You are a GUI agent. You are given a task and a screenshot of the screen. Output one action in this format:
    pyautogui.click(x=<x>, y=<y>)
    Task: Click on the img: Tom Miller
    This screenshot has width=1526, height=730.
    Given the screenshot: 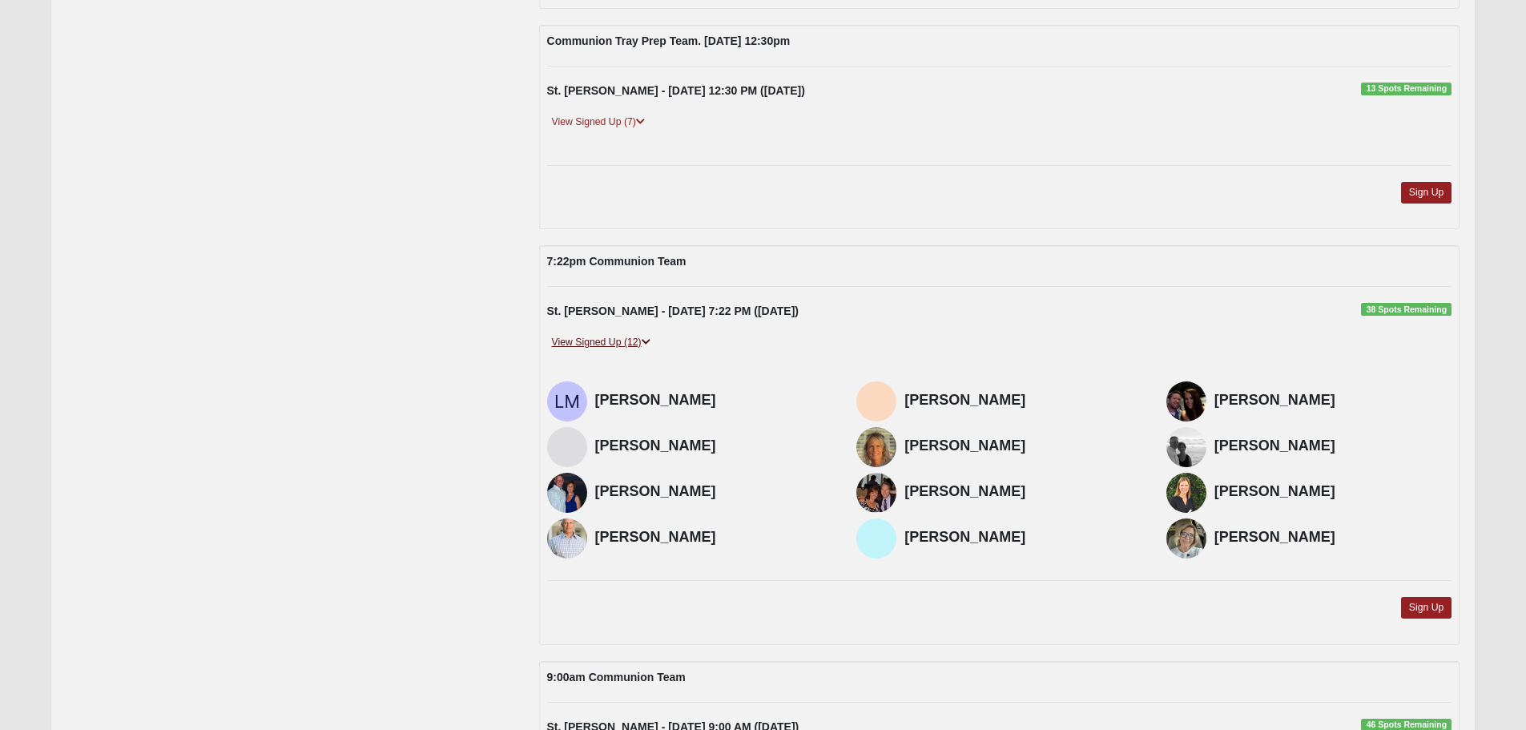 What is the action you would take?
    pyautogui.click(x=876, y=493)
    